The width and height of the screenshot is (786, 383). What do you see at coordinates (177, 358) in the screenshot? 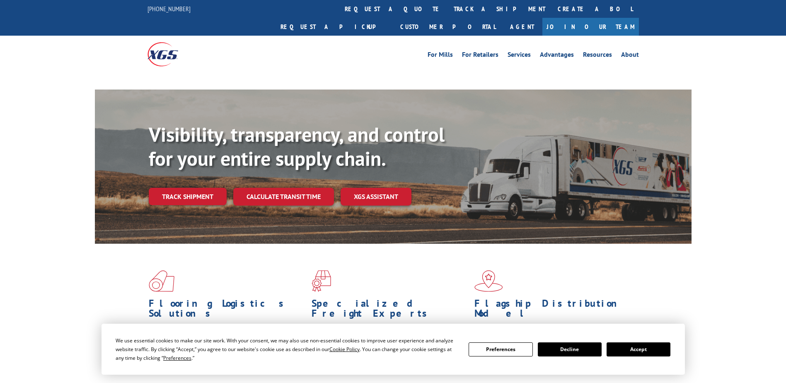
I see `span: Preferences` at bounding box center [177, 358].